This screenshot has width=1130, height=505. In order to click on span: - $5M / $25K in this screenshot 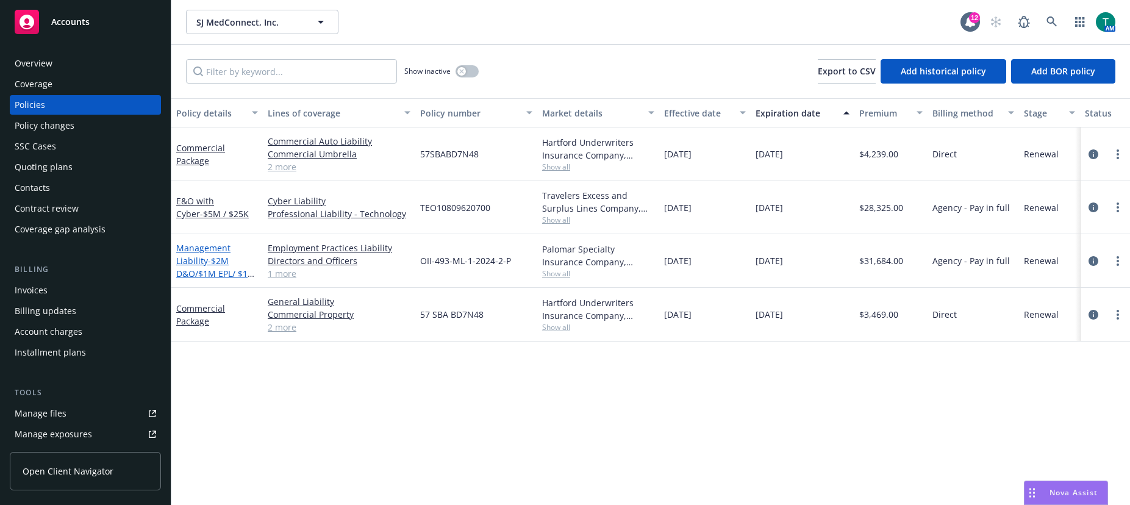, I will do `click(224, 213)`.